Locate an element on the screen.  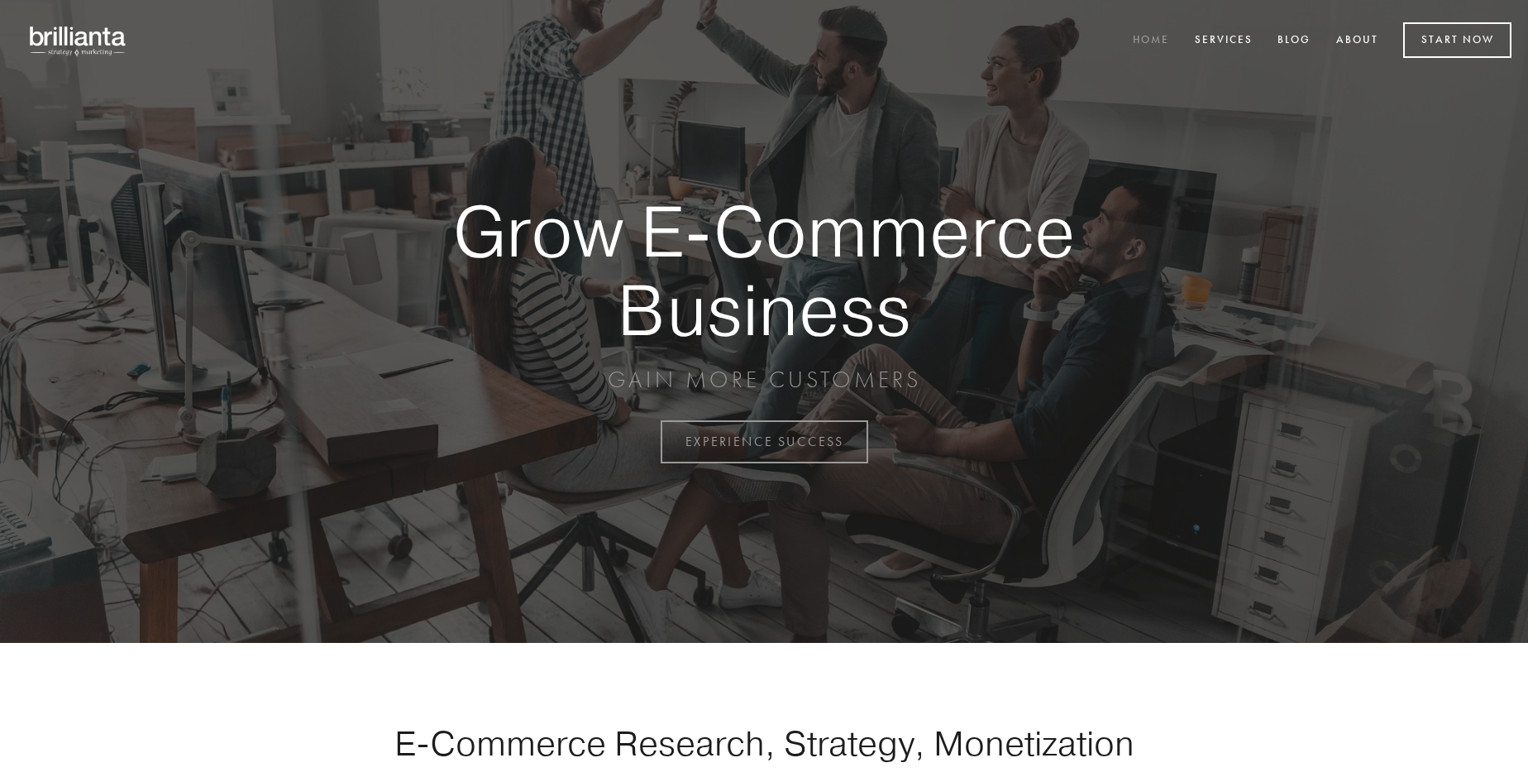
a: Services is located at coordinates (1224, 41).